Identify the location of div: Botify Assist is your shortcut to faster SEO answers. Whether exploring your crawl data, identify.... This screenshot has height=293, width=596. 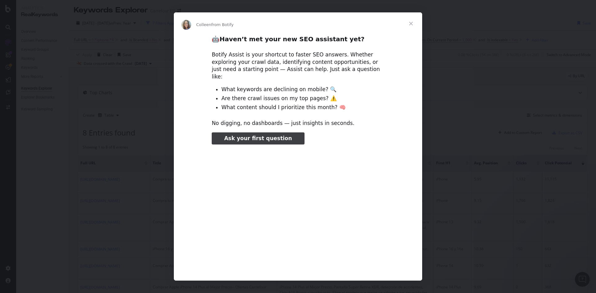
(298, 66).